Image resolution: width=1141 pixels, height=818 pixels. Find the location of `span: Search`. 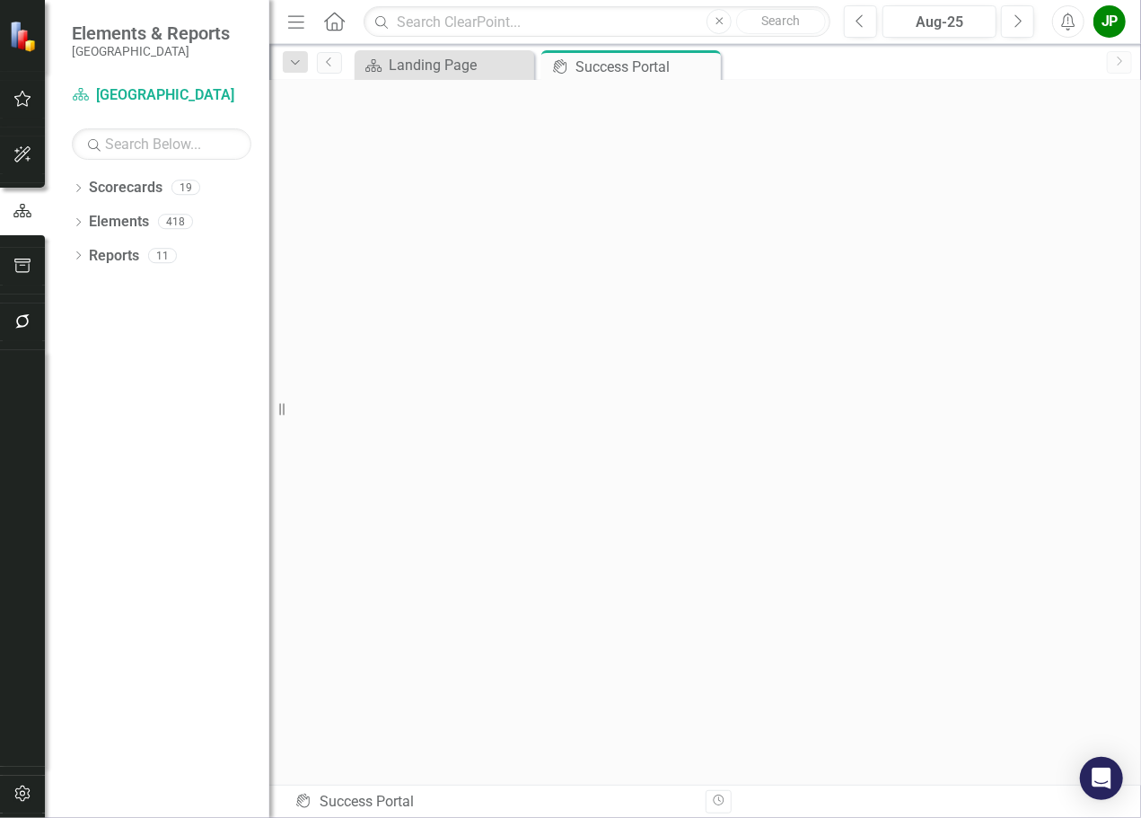

span: Search is located at coordinates (781, 21).